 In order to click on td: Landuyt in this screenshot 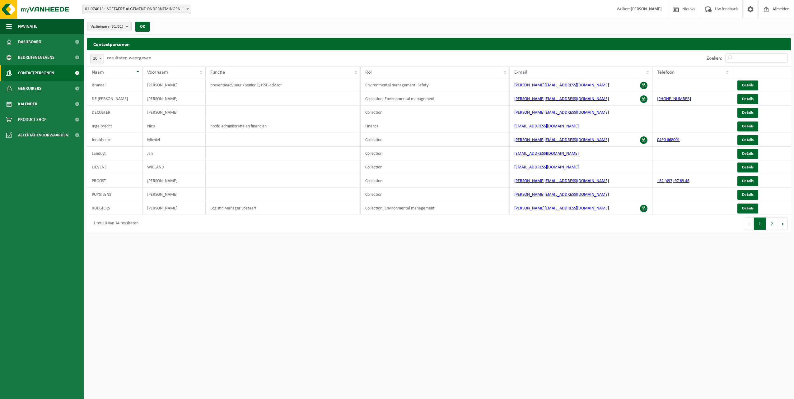, I will do `click(115, 154)`.